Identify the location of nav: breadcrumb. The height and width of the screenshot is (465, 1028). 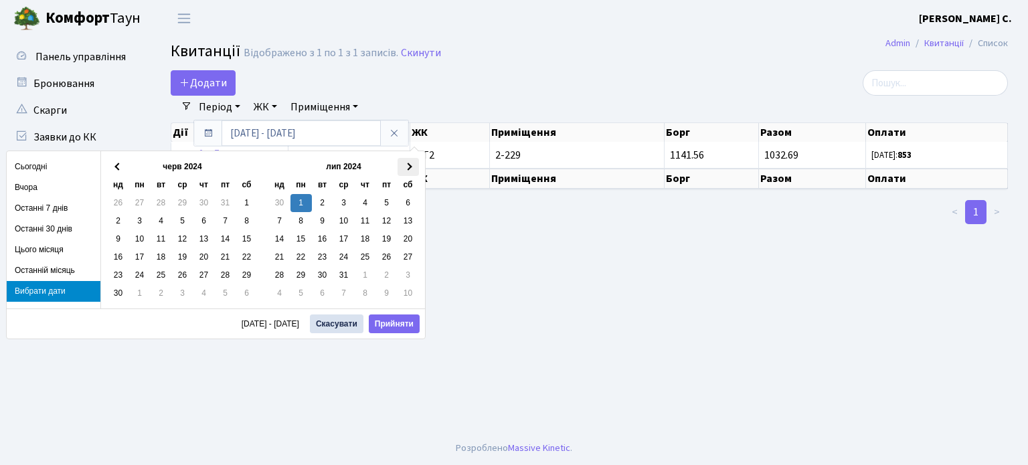
(947, 44).